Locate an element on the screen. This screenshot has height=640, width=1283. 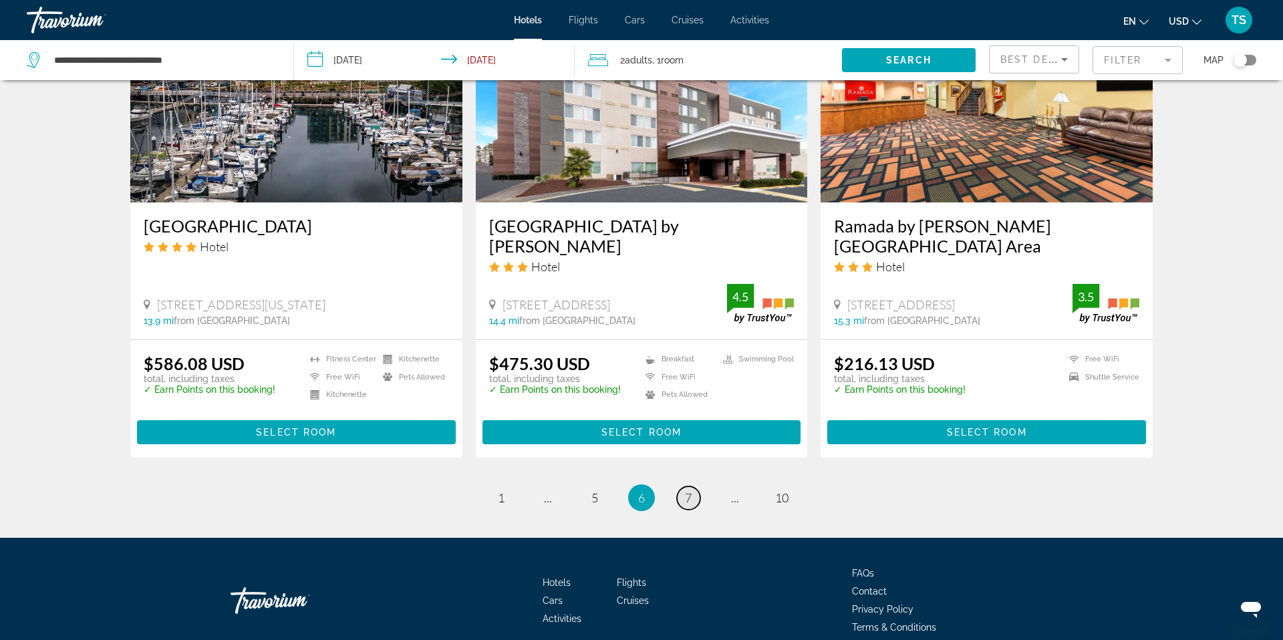
button: Filter is located at coordinates (1137, 60).